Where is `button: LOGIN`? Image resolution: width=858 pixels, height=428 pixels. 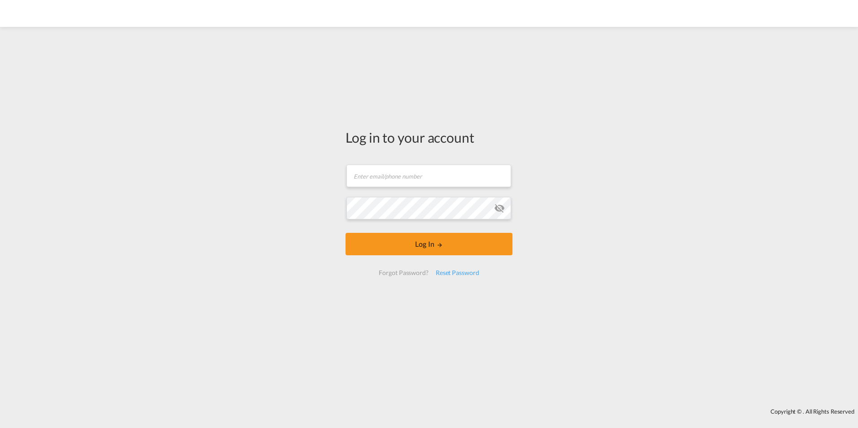
button: LOGIN is located at coordinates (429, 244).